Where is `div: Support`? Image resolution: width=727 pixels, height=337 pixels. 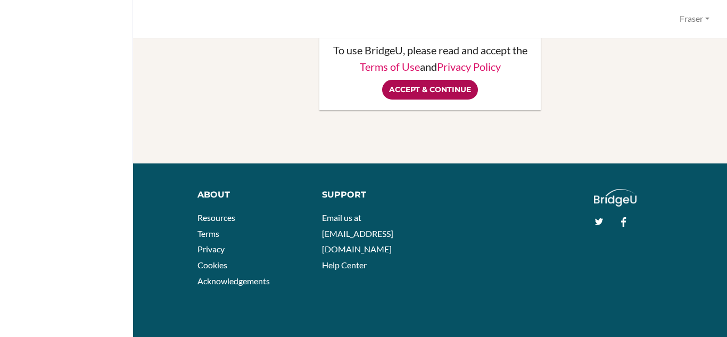
div: Support is located at coordinates (372, 195).